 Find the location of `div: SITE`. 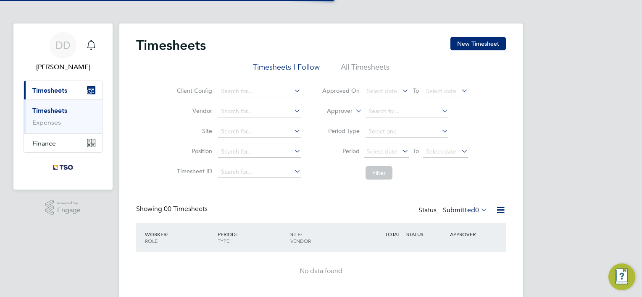

div: SITE is located at coordinates (324, 238).